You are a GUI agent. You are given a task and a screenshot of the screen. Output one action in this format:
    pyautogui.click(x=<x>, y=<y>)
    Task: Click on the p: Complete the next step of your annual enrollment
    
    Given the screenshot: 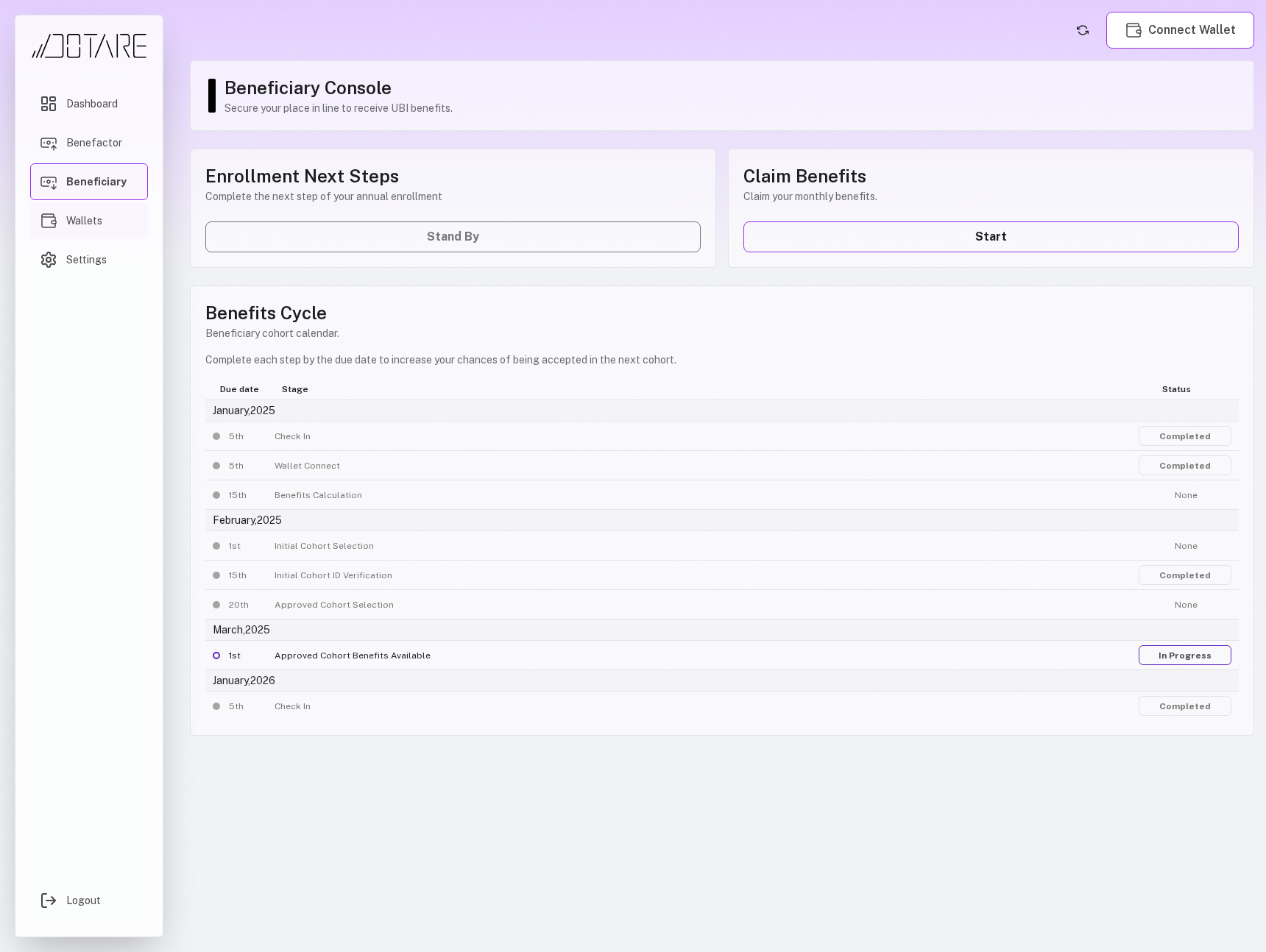 What is the action you would take?
    pyautogui.click(x=453, y=197)
    